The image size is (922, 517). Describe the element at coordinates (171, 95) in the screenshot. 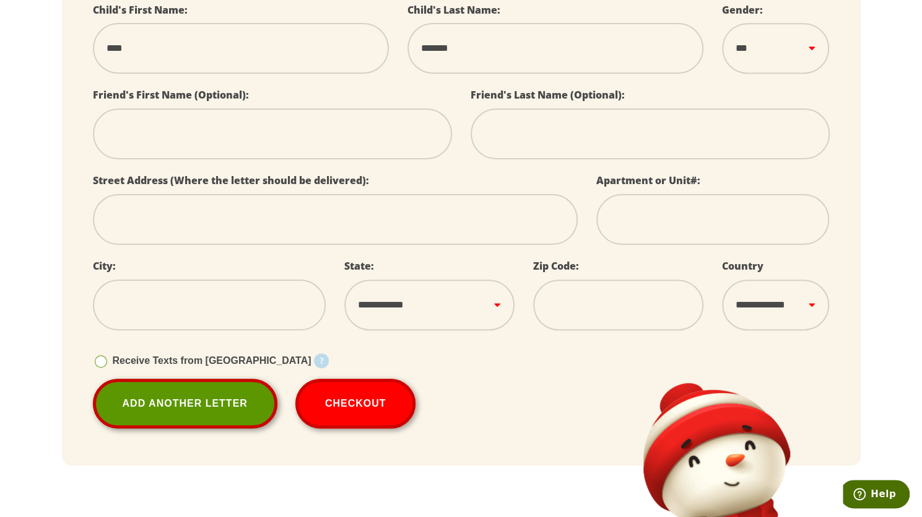

I see `label: Friend's First Name (Optional):` at that location.